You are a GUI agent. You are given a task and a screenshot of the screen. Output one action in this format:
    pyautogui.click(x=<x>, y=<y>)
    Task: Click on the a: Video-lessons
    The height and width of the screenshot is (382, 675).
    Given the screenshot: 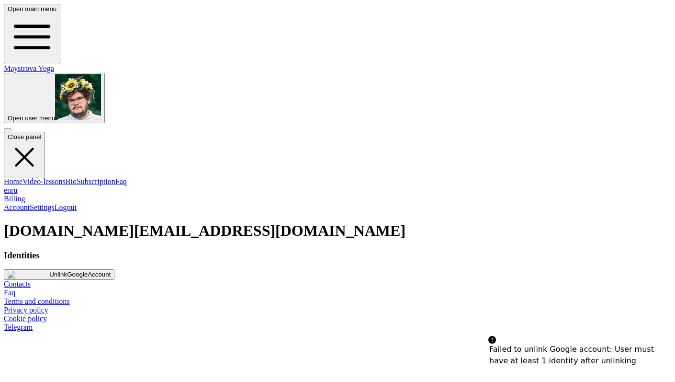 What is the action you would take?
    pyautogui.click(x=44, y=181)
    